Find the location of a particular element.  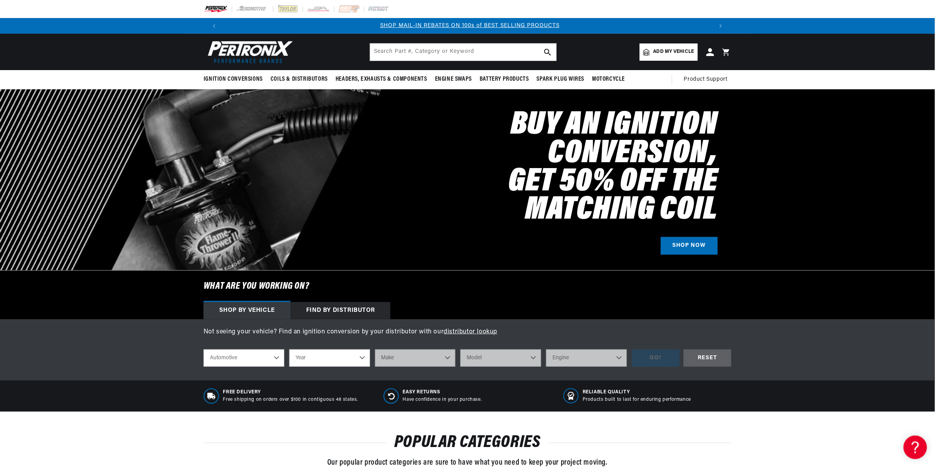

span: RELIABLE QUALITY is located at coordinates (637, 392).